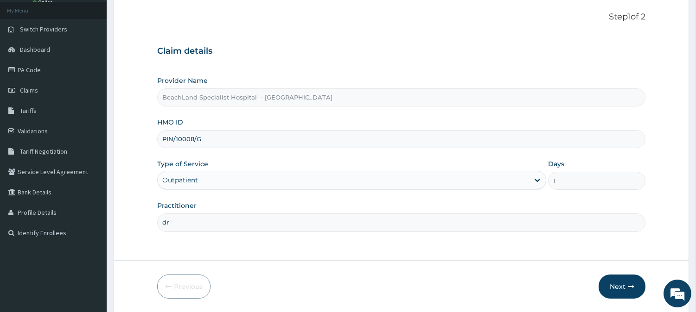 The image size is (696, 312). What do you see at coordinates (91, 143) in the screenshot?
I see `span: We're online!` at bounding box center [91, 143].